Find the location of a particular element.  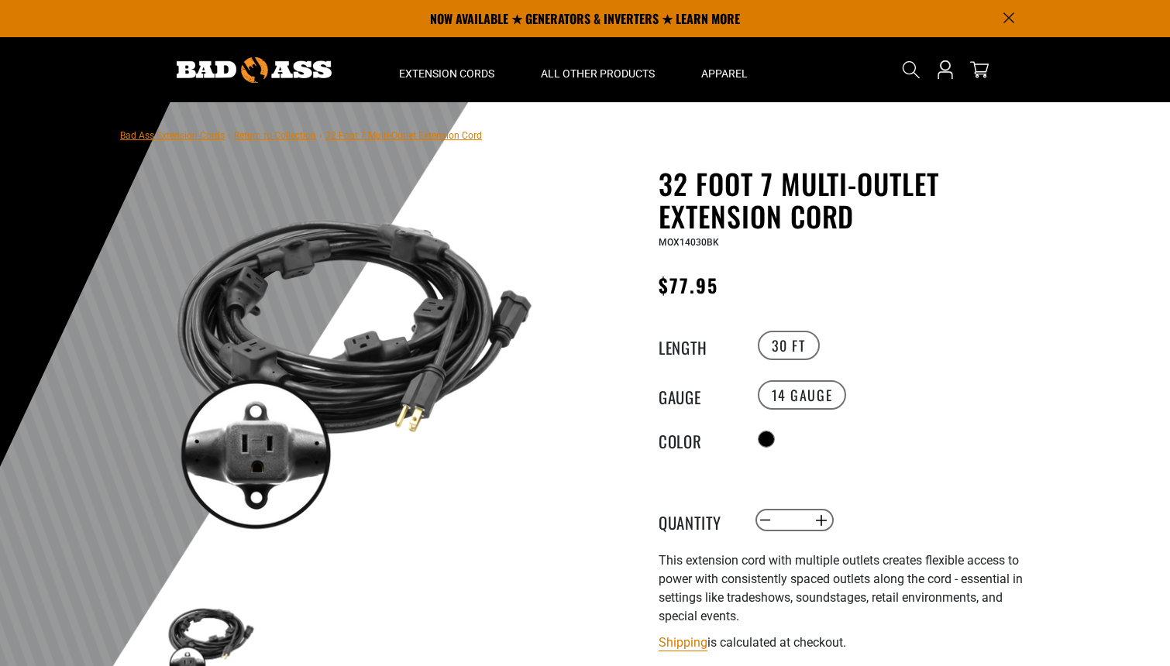

a: Bad Ass Extension Cords is located at coordinates (172, 136).